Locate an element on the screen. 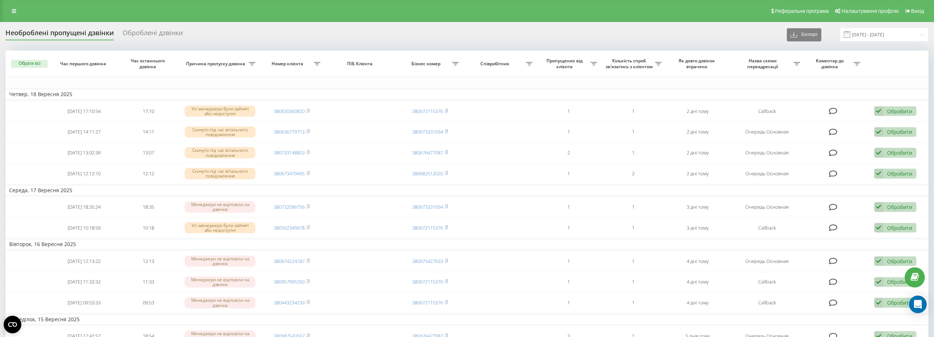 This screenshot has width=934, height=337. a: 380674224187 is located at coordinates (289, 261).